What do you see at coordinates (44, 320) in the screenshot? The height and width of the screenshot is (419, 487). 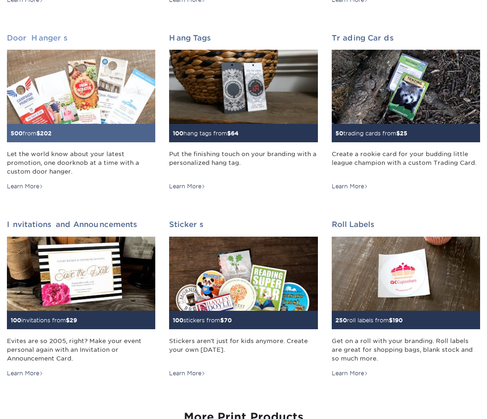 I see `small: invitations from` at bounding box center [44, 320].